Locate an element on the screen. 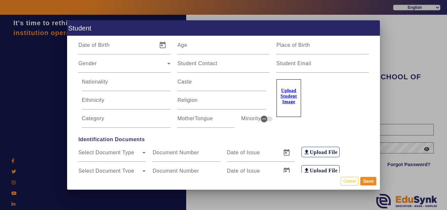 This screenshot has height=210, width=447. input: Age is located at coordinates (224, 48).